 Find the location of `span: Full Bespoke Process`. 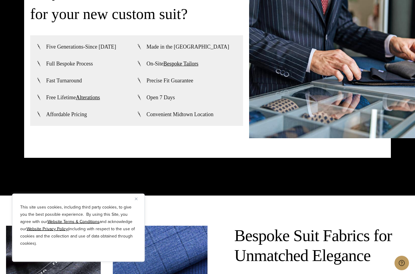

span: Full Bespoke Process is located at coordinates (69, 64).